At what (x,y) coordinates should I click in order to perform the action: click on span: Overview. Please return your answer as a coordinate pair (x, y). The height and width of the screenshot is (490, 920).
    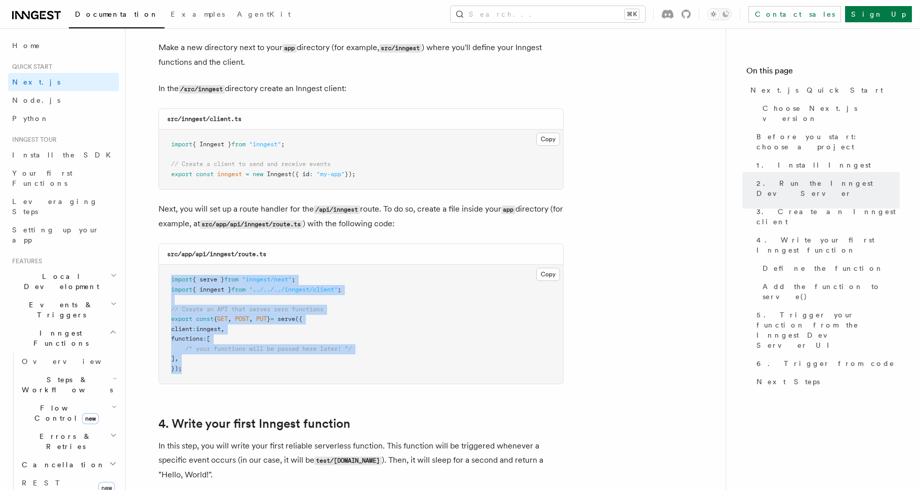
    Looking at the image, I should click on (74, 361).